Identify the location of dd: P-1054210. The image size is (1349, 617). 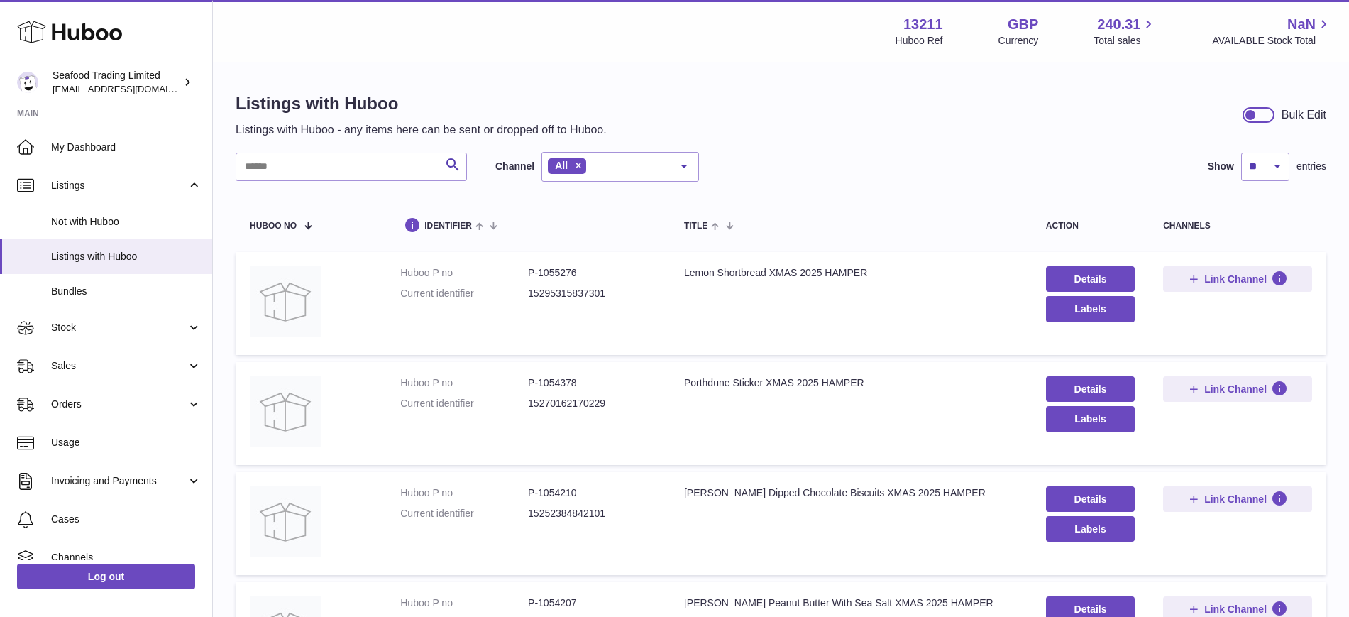
(592, 493).